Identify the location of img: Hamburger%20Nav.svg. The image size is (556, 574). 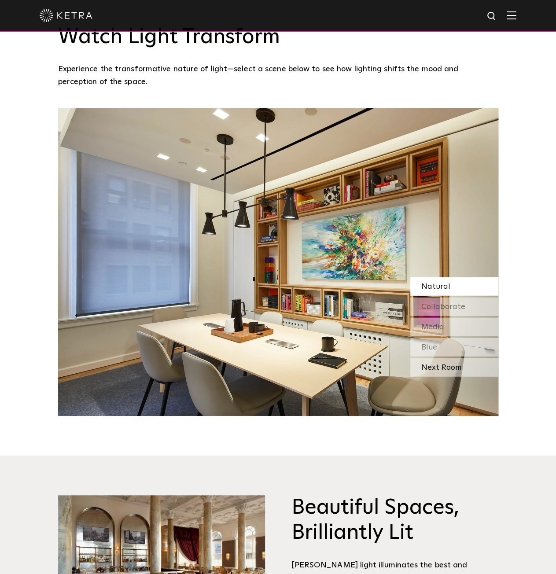
(512, 15).